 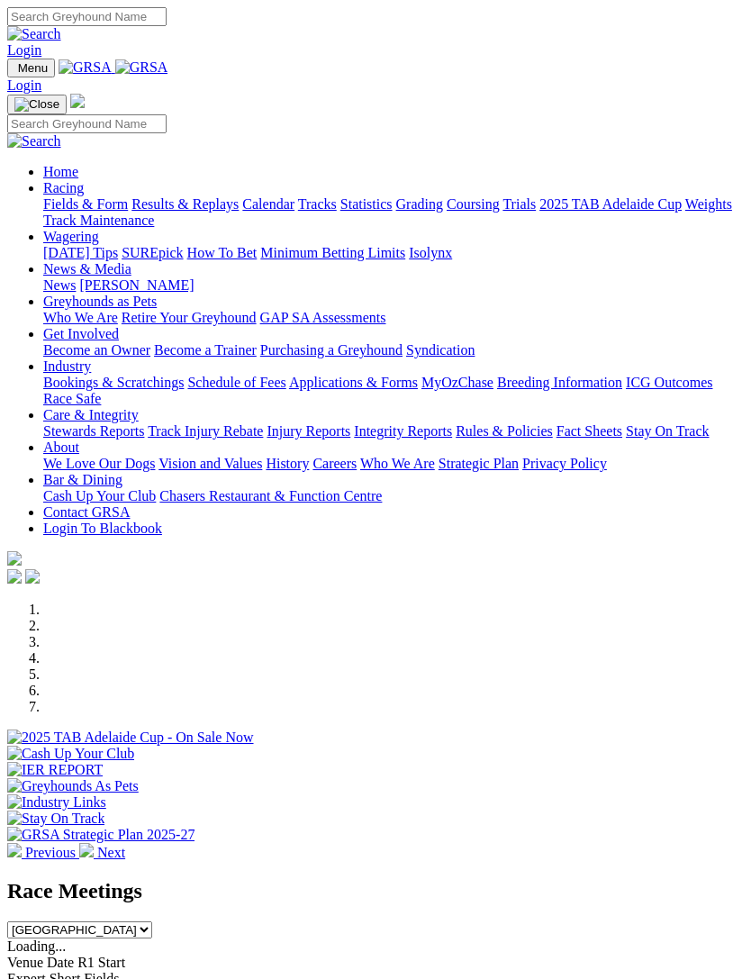 What do you see at coordinates (14, 576) in the screenshot?
I see `img: facebook.svg` at bounding box center [14, 576].